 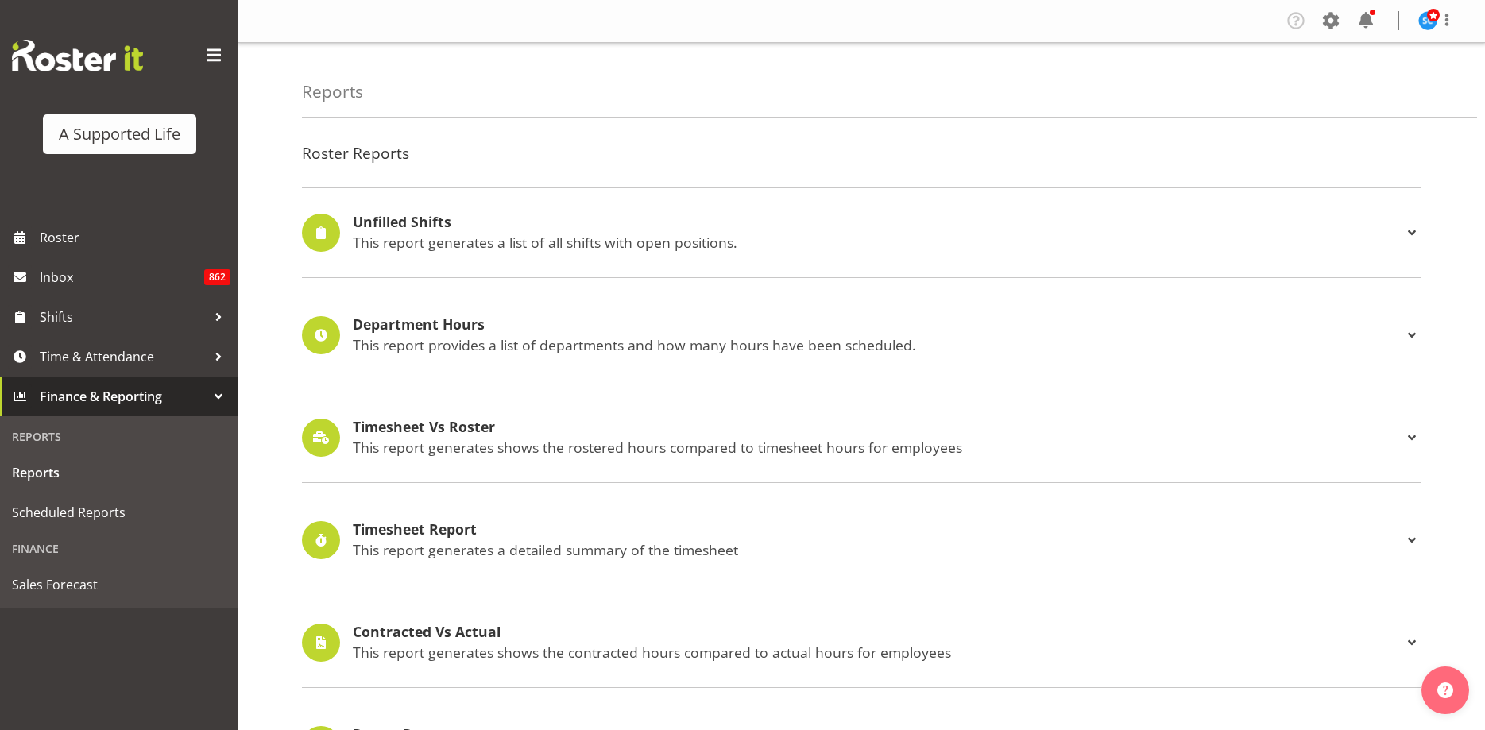 What do you see at coordinates (861, 438) in the screenshot?
I see `div: Timesheet Vs Roster This report generates shows the rostered hours compared to timesheet hours fo...` at bounding box center [861, 438].